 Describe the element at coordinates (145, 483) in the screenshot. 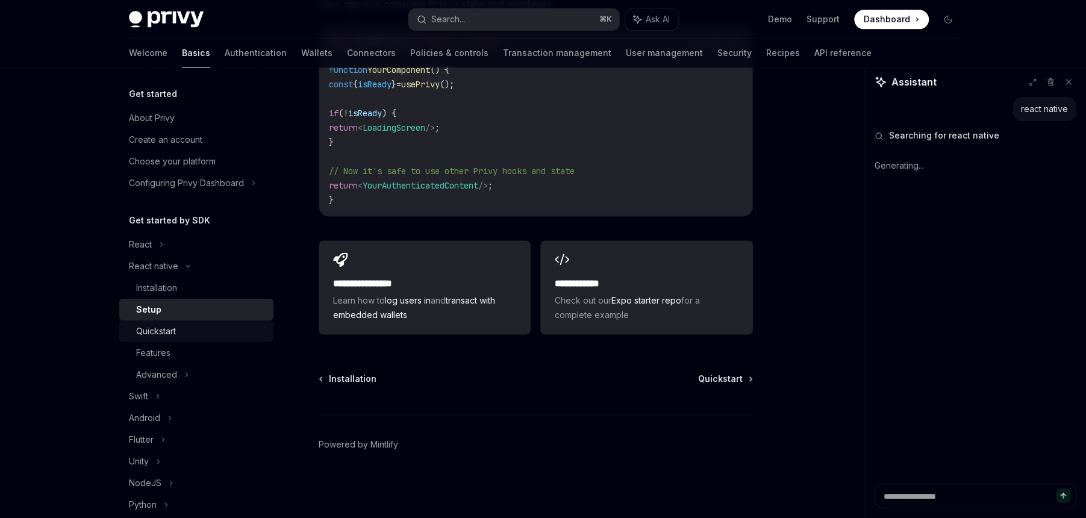

I see `div: NodeJS` at that location.